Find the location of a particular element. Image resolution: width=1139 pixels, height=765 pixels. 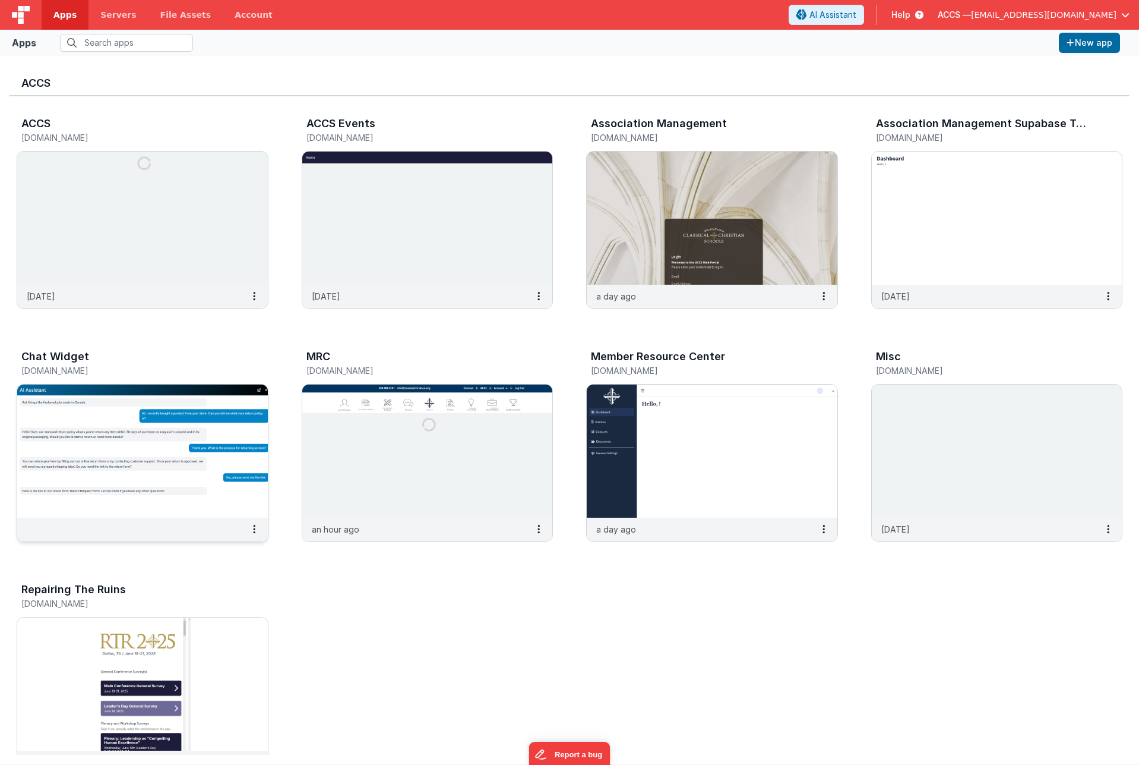

span: ACCS — is located at coordinates (955, 15).